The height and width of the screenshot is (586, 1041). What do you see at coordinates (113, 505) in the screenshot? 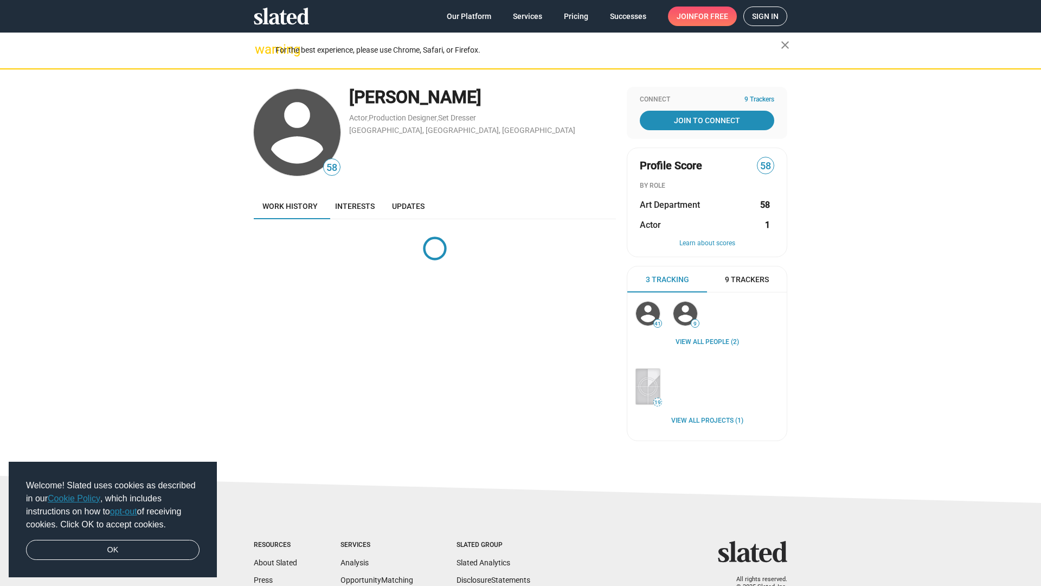
I see `span: Welcome! Slated uses cookies as described in our , which includes instructions on how to of recei...` at bounding box center [113, 505].